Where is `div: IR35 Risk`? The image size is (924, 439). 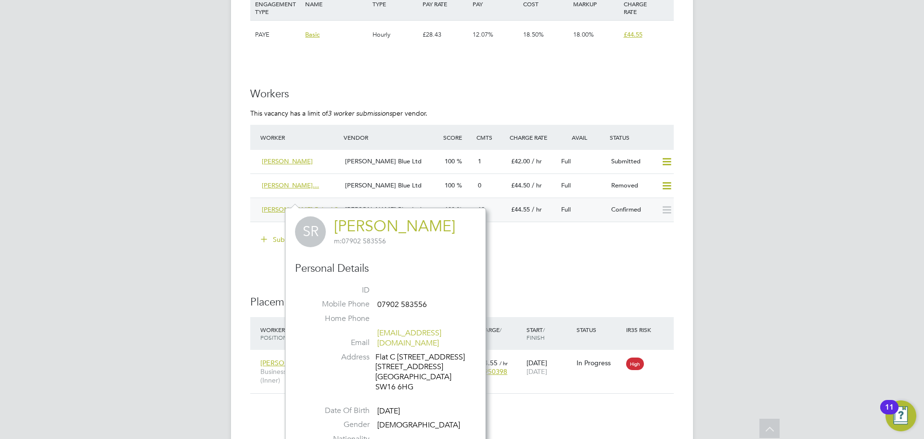 div: IR35 Risk is located at coordinates (640, 329).